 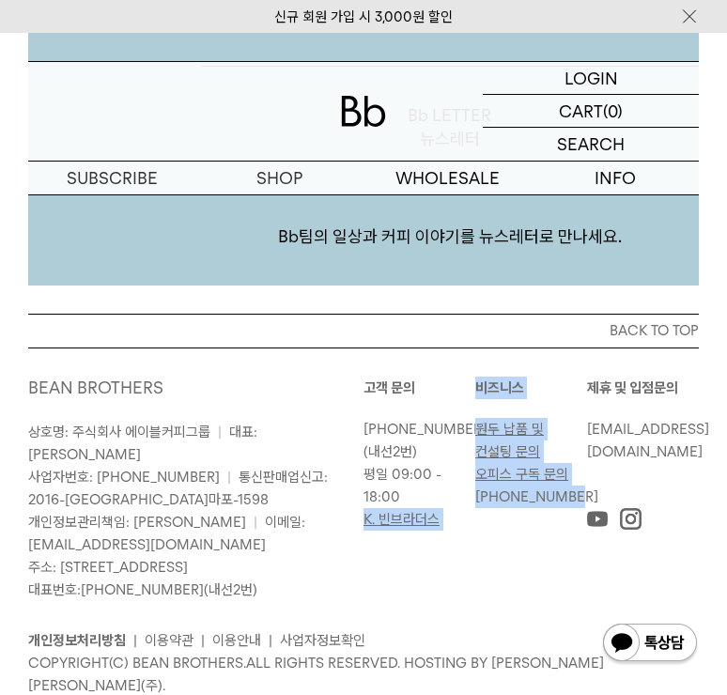 I want to click on img: 로고, so click(x=363, y=111).